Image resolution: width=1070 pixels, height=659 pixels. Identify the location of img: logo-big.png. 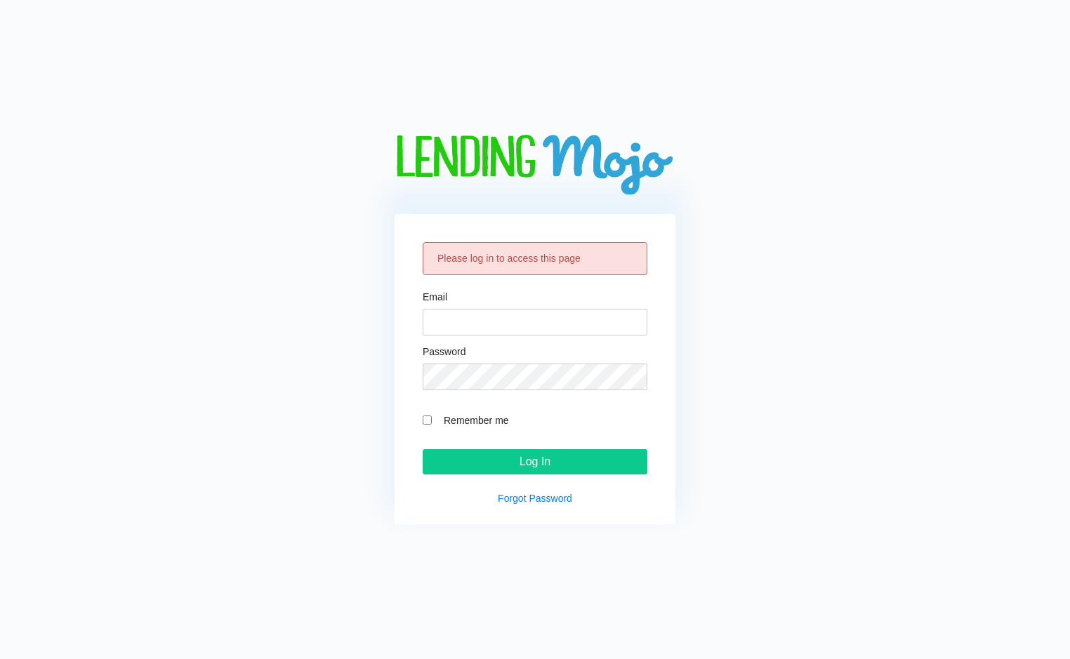
(535, 166).